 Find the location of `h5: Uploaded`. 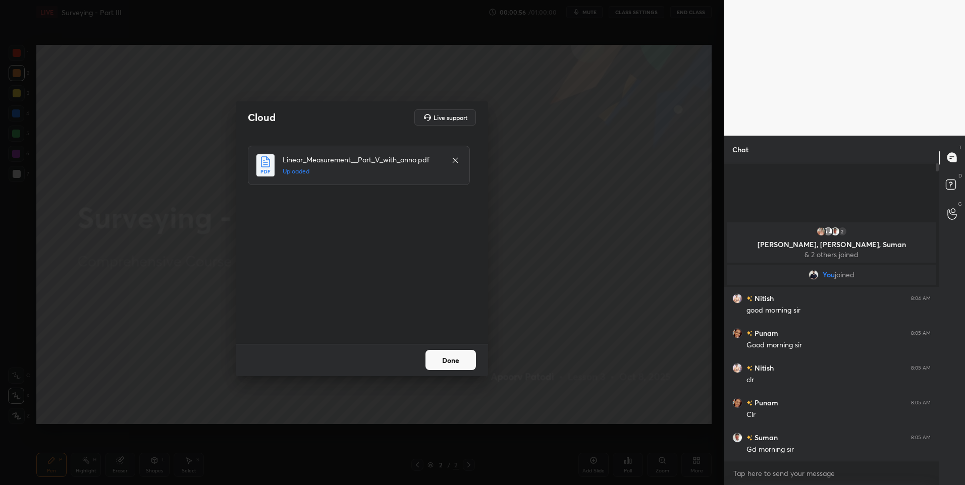

h5: Uploaded is located at coordinates (362, 172).